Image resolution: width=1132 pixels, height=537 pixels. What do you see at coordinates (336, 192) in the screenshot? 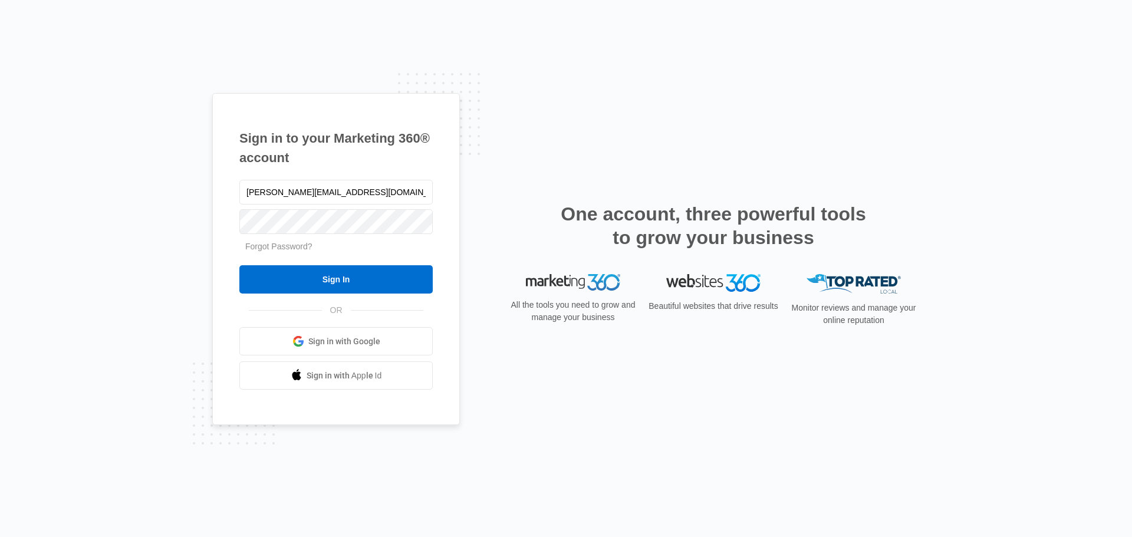
I see `input: Email` at bounding box center [336, 192].